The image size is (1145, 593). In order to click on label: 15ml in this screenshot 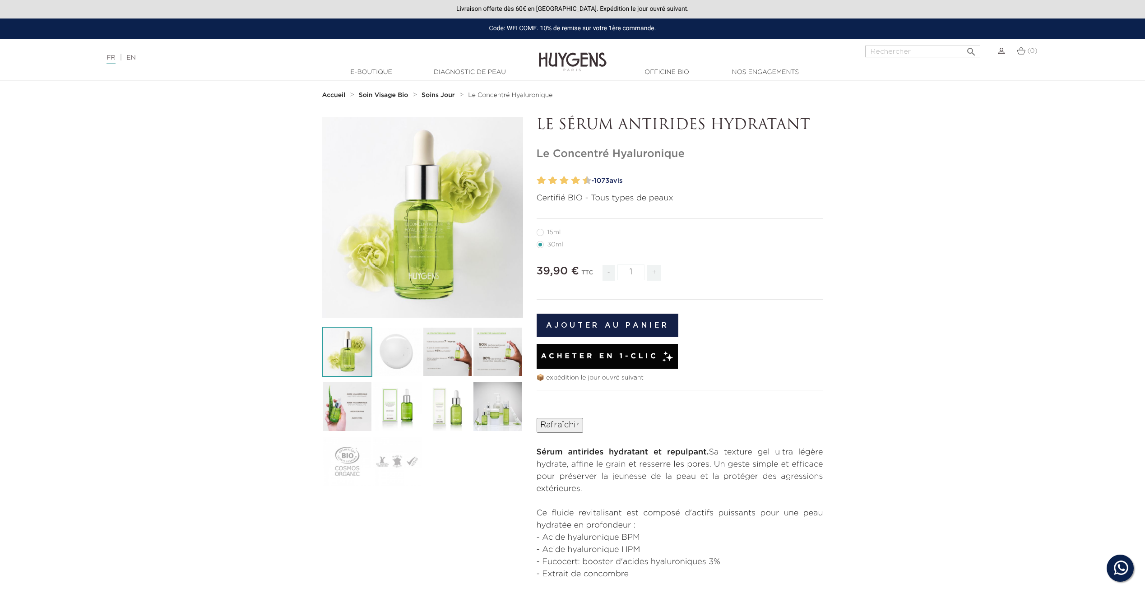, I will do `click(554, 232)`.